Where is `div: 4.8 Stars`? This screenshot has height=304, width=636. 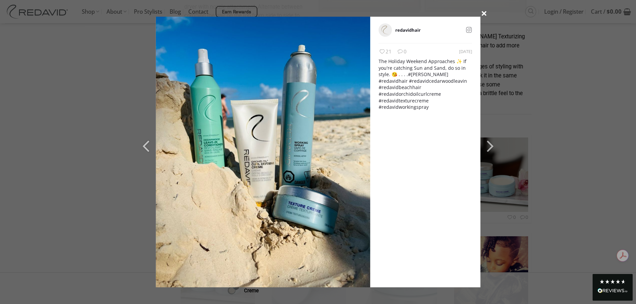 div: 4.8 Stars is located at coordinates (613, 282).